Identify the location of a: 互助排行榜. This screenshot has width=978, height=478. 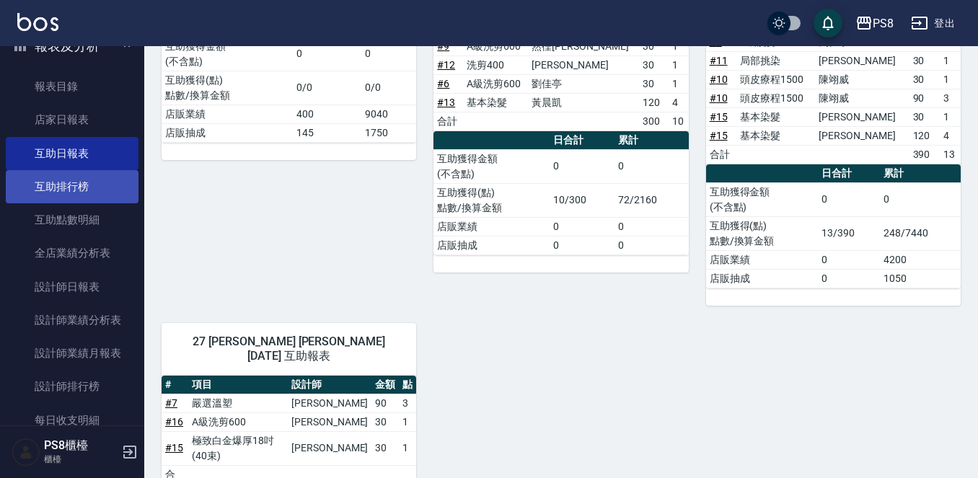
(72, 187).